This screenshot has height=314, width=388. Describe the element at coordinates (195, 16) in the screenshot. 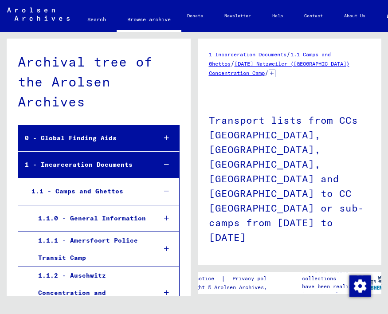

I see `a: Donate` at that location.